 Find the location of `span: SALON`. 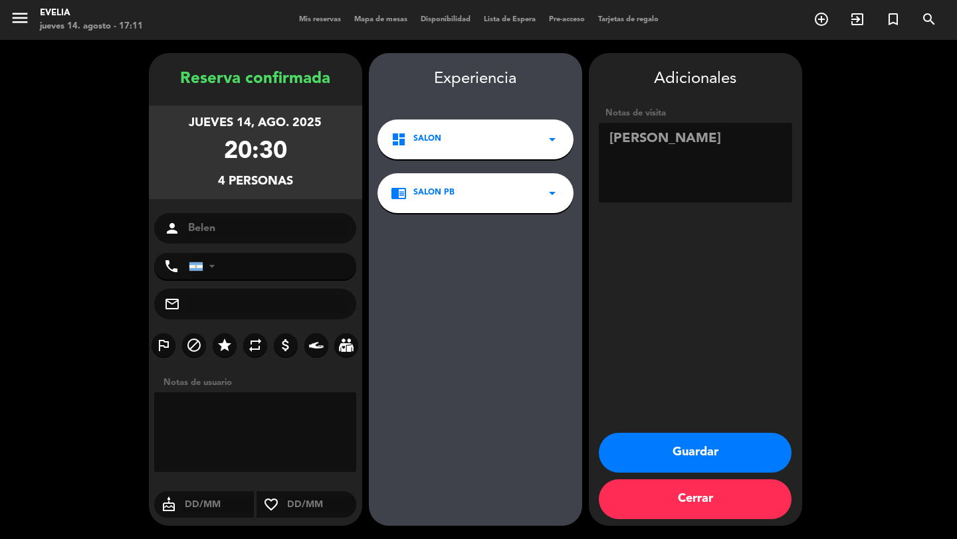

span: SALON is located at coordinates (427, 140).